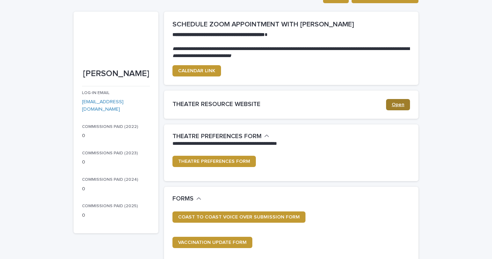  I want to click on h2: FORMS, so click(183, 199).